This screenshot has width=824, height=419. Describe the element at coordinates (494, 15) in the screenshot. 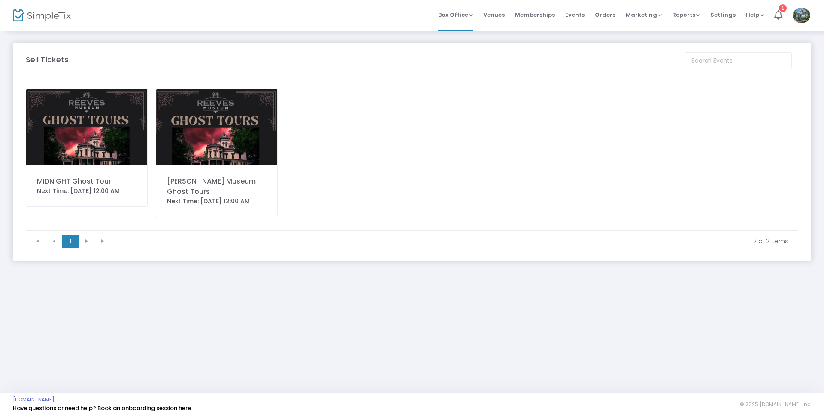

I see `span: Venues` at that location.